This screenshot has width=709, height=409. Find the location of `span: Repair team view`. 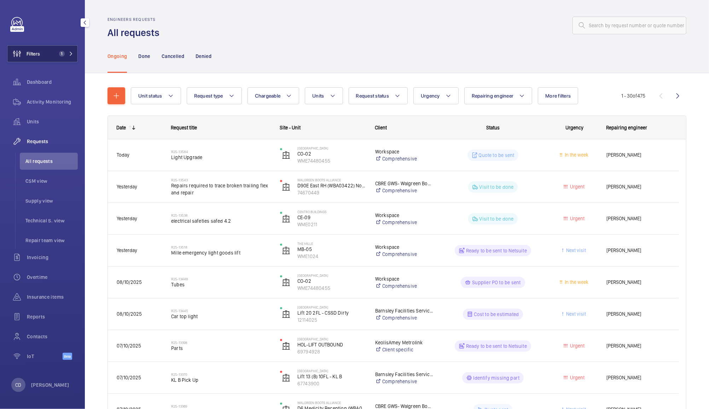

span: Repair team view is located at coordinates (52, 241).